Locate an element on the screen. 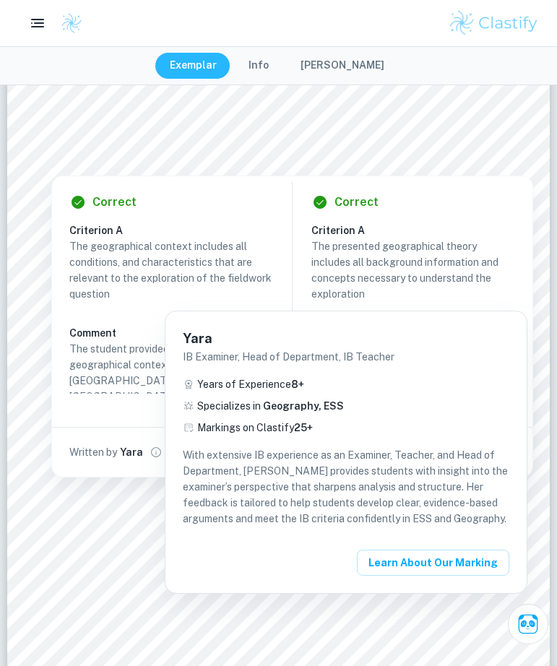 The width and height of the screenshot is (557, 666). span: 8 + is located at coordinates (298, 384).